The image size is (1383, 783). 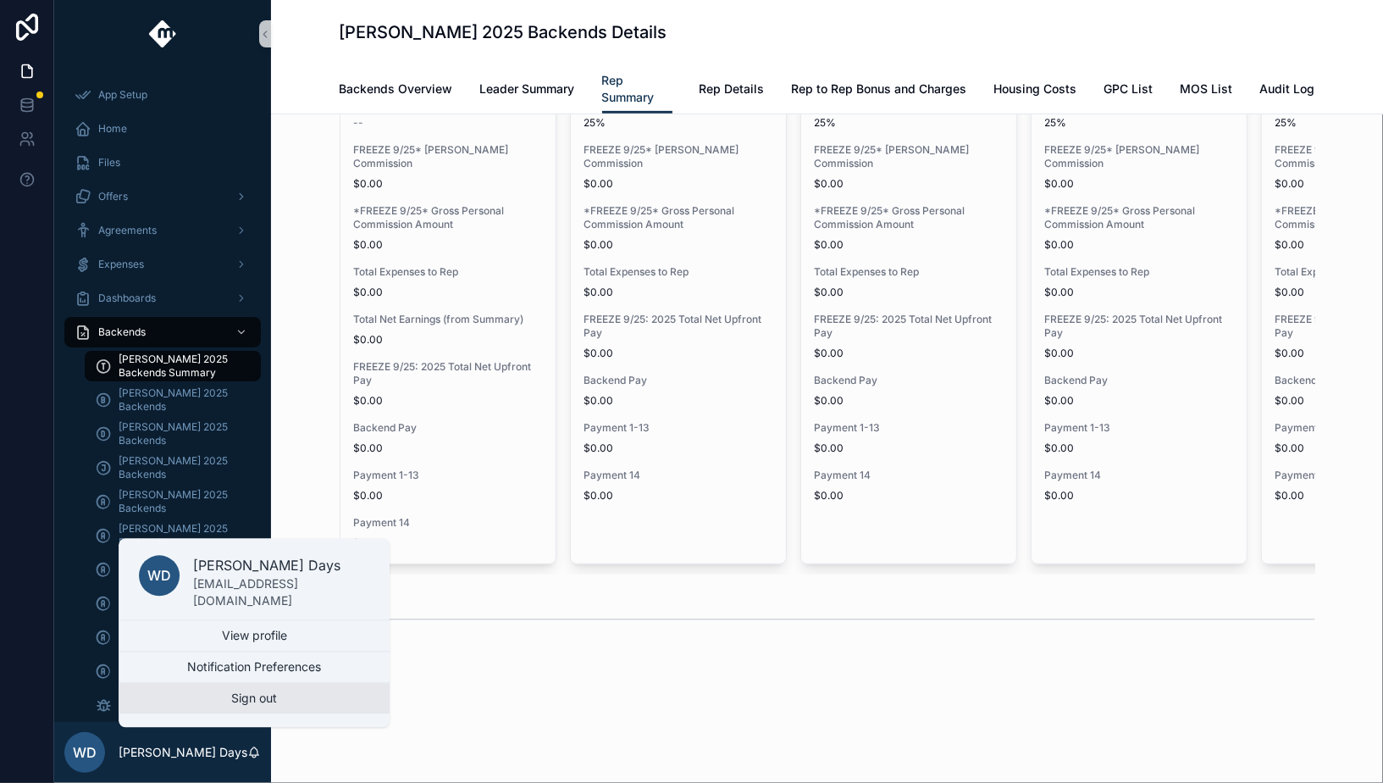 I want to click on span: MOS List, so click(x=1207, y=89).